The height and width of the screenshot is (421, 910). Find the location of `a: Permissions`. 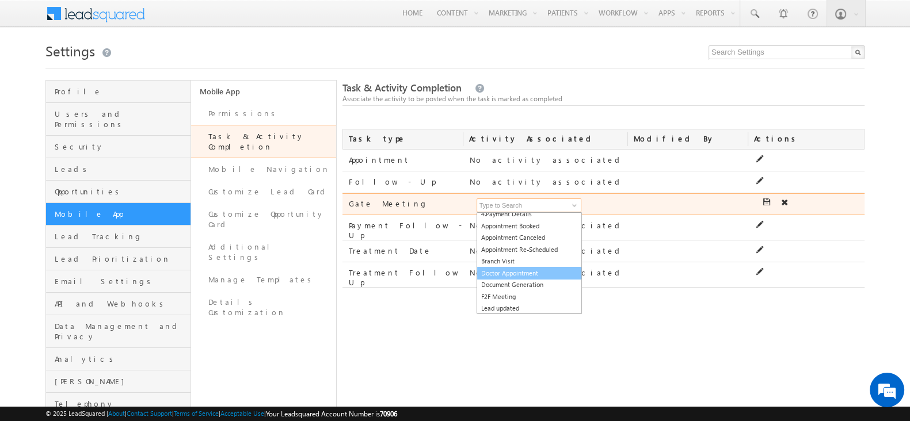

a: Permissions is located at coordinates (264, 113).